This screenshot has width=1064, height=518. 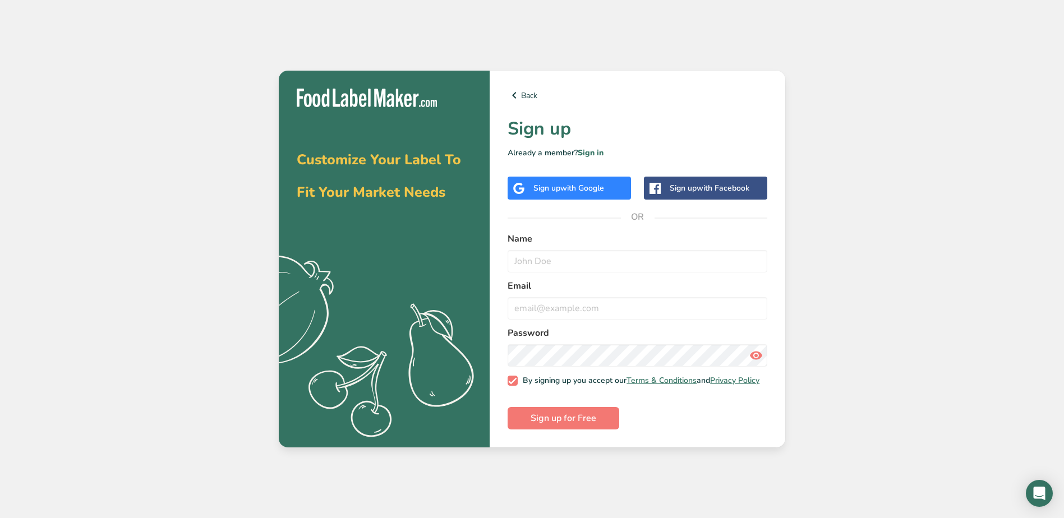 What do you see at coordinates (591, 153) in the screenshot?
I see `a: Sign in` at bounding box center [591, 153].